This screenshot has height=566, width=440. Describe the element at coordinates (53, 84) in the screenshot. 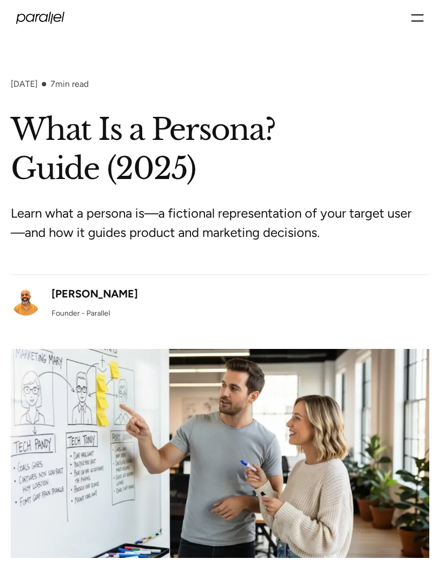

I see `span: 7` at that location.